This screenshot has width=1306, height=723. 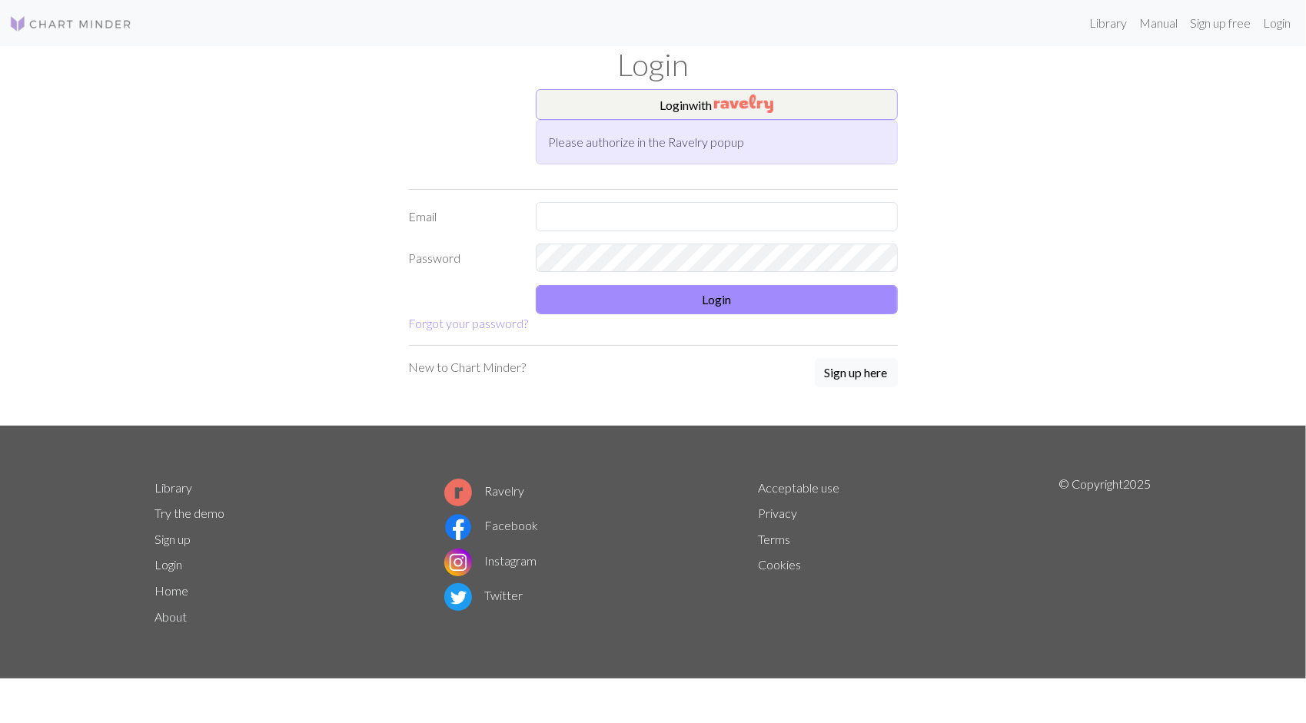 I want to click on p: New to Chart Minder?, so click(x=467, y=367).